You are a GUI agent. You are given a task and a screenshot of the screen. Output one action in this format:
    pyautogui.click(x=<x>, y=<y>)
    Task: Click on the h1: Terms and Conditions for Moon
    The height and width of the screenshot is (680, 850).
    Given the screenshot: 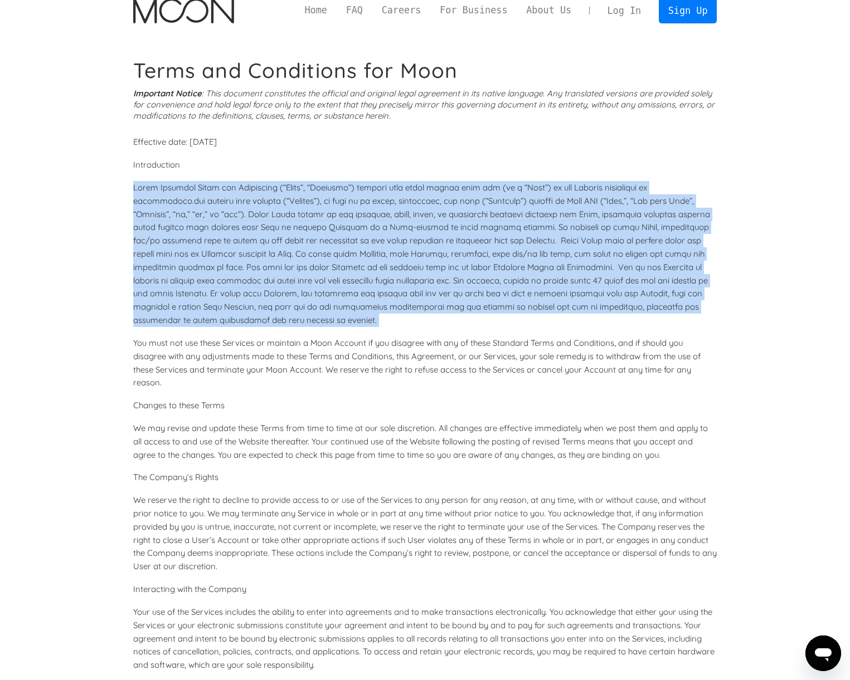 What is the action you would take?
    pyautogui.click(x=425, y=70)
    